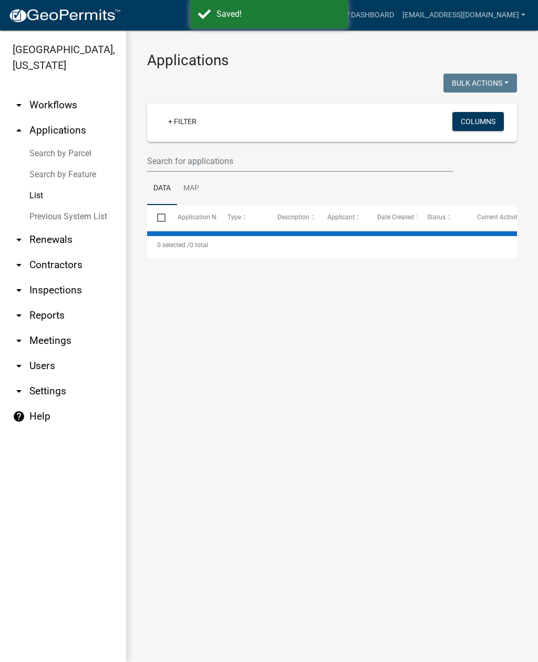  Describe the element at coordinates (19, 416) in the screenshot. I see `i: help` at that location.